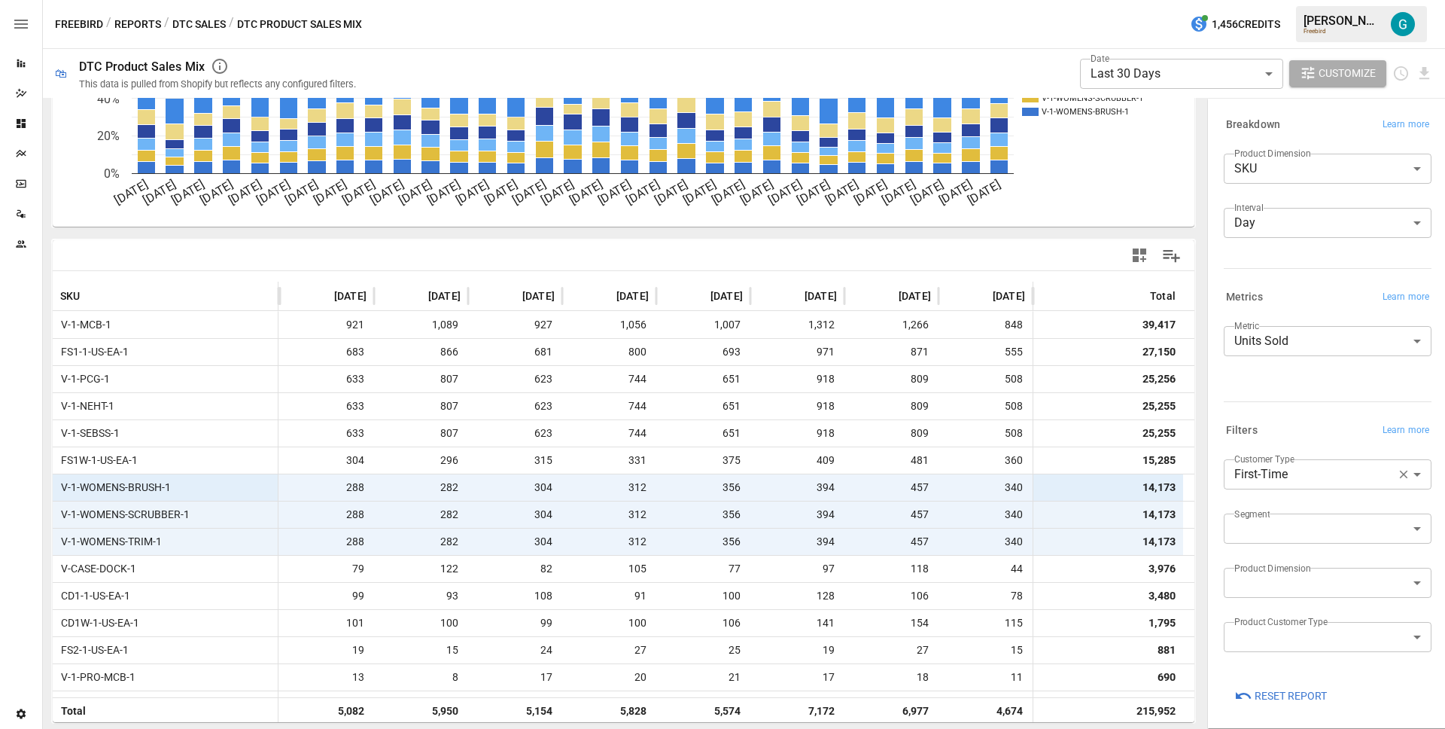  What do you see at coordinates (1014, 460) in the screenshot?
I see `span: 360` at bounding box center [1014, 460].